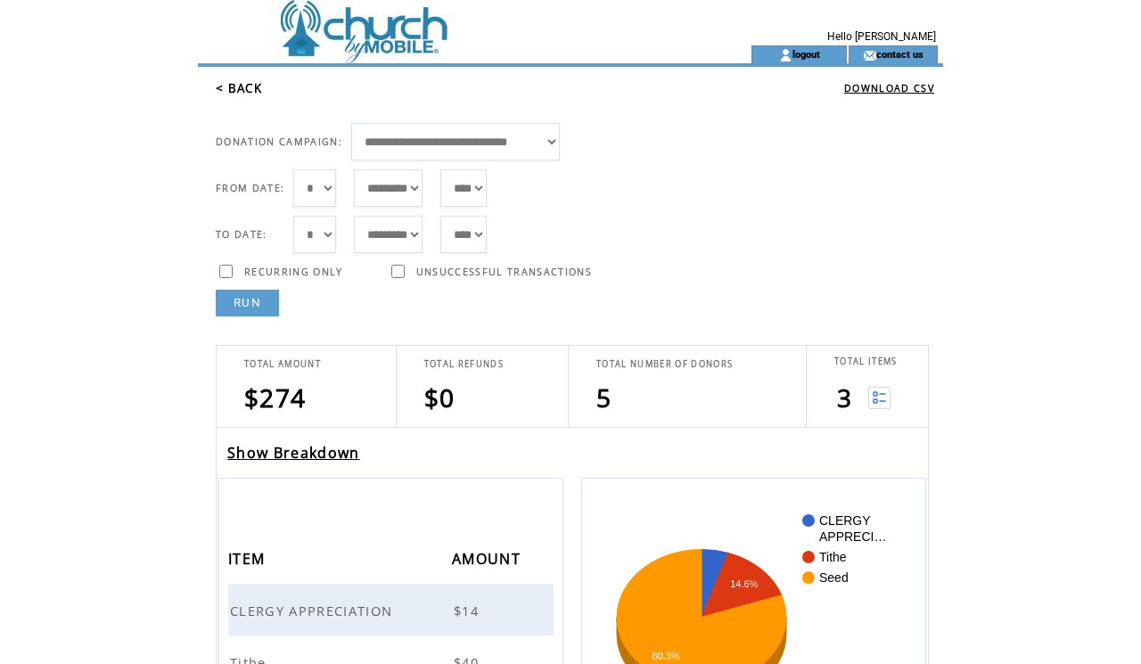 This screenshot has width=1141, height=664. What do you see at coordinates (464, 364) in the screenshot?
I see `span: TOTAL REFUNDS` at bounding box center [464, 364].